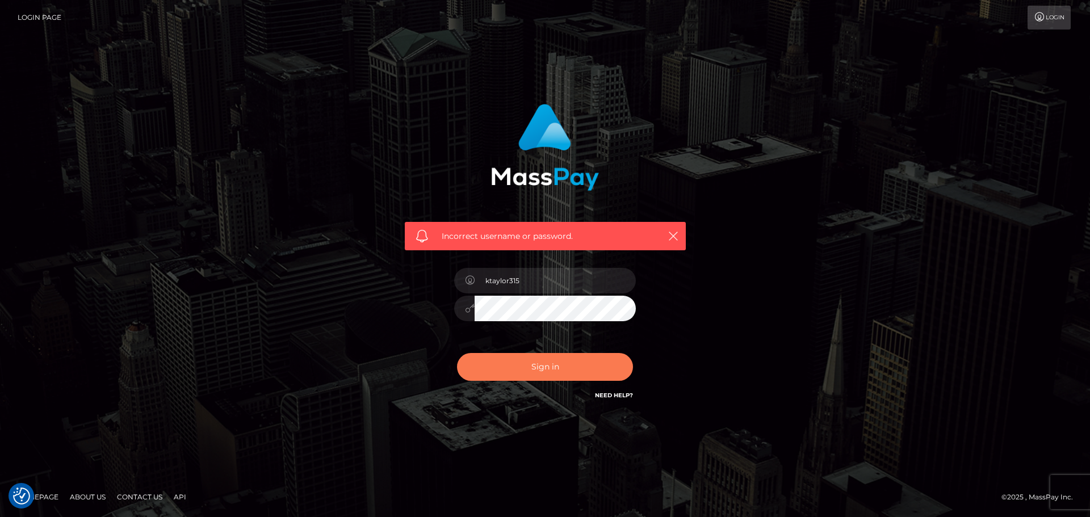  What do you see at coordinates (87, 497) in the screenshot?
I see `a: About Us` at bounding box center [87, 497].